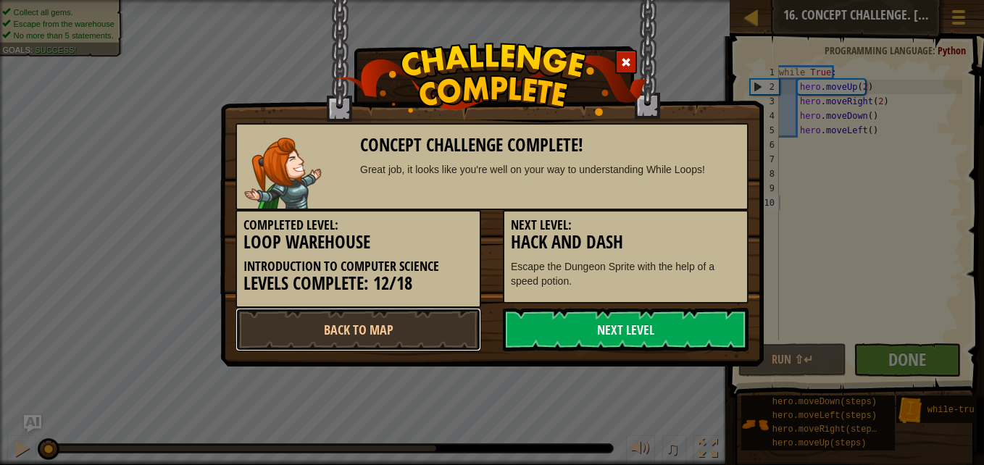  I want to click on div: Great job, it looks like you're well on your way to understanding While Loops!, so click(550, 170).